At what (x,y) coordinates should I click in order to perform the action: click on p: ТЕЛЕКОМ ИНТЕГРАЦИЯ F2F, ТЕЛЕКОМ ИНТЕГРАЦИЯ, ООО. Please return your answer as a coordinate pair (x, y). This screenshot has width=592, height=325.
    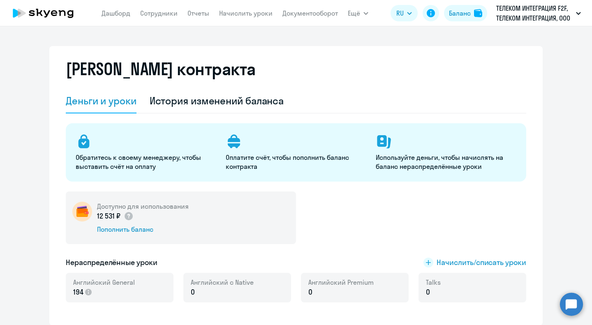
    Looking at the image, I should click on (534, 13).